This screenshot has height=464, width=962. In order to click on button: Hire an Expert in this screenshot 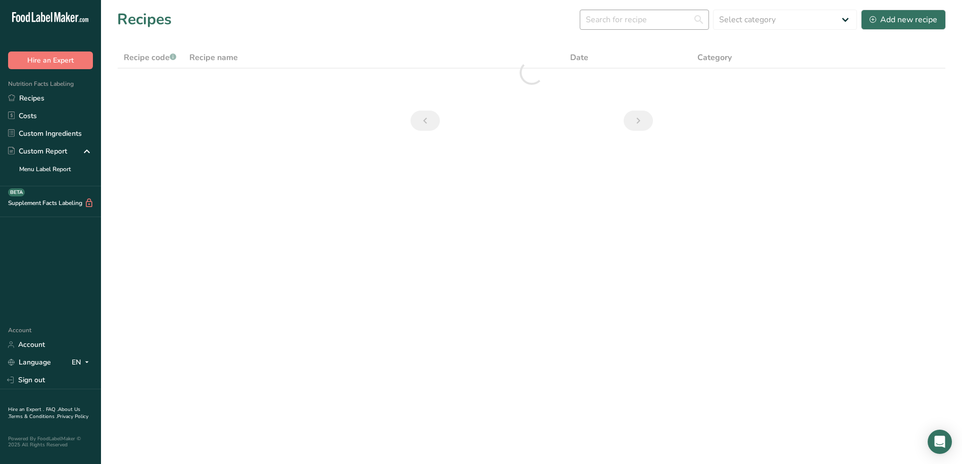, I will do `click(51, 60)`.